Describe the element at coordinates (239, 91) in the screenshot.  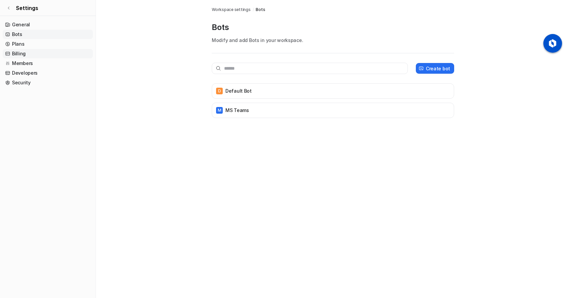
I see `p: Default Bot` at that location.